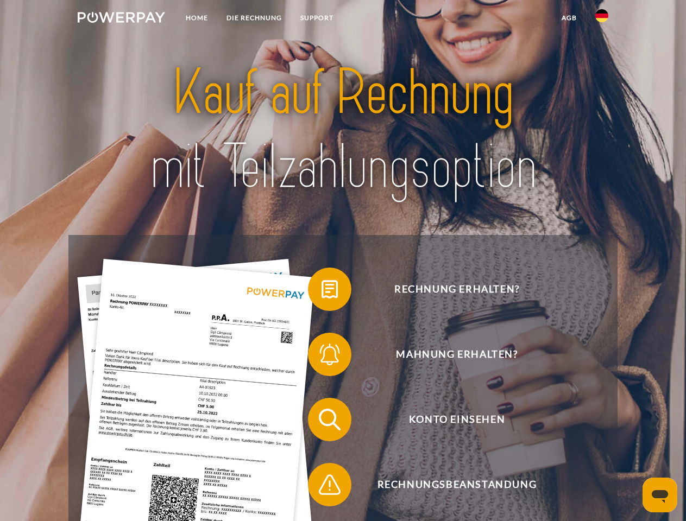  I want to click on button: Mahnung erhalten?, so click(449, 355).